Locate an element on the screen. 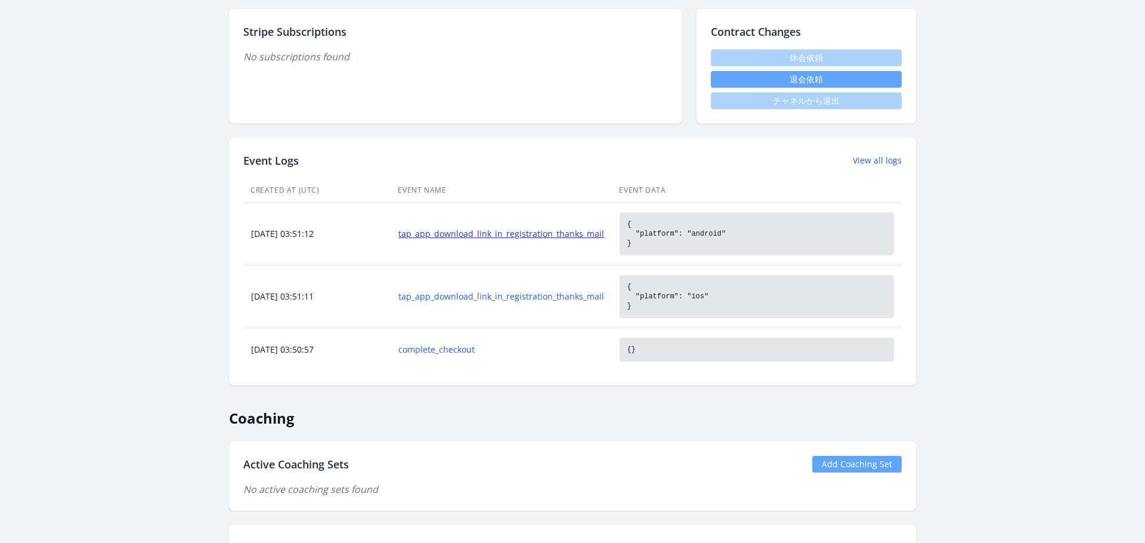  th: Created At (UTC) is located at coordinates (317, 190).